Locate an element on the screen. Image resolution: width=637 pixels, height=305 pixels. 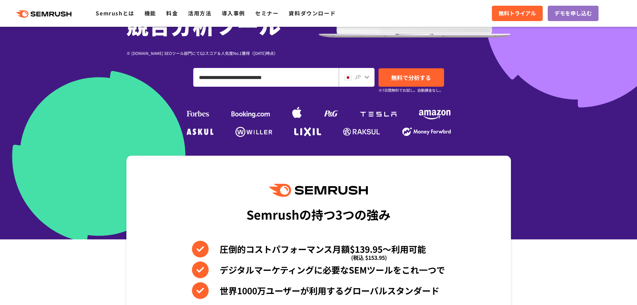
span: 無料トライアル is located at coordinates (517, 13).